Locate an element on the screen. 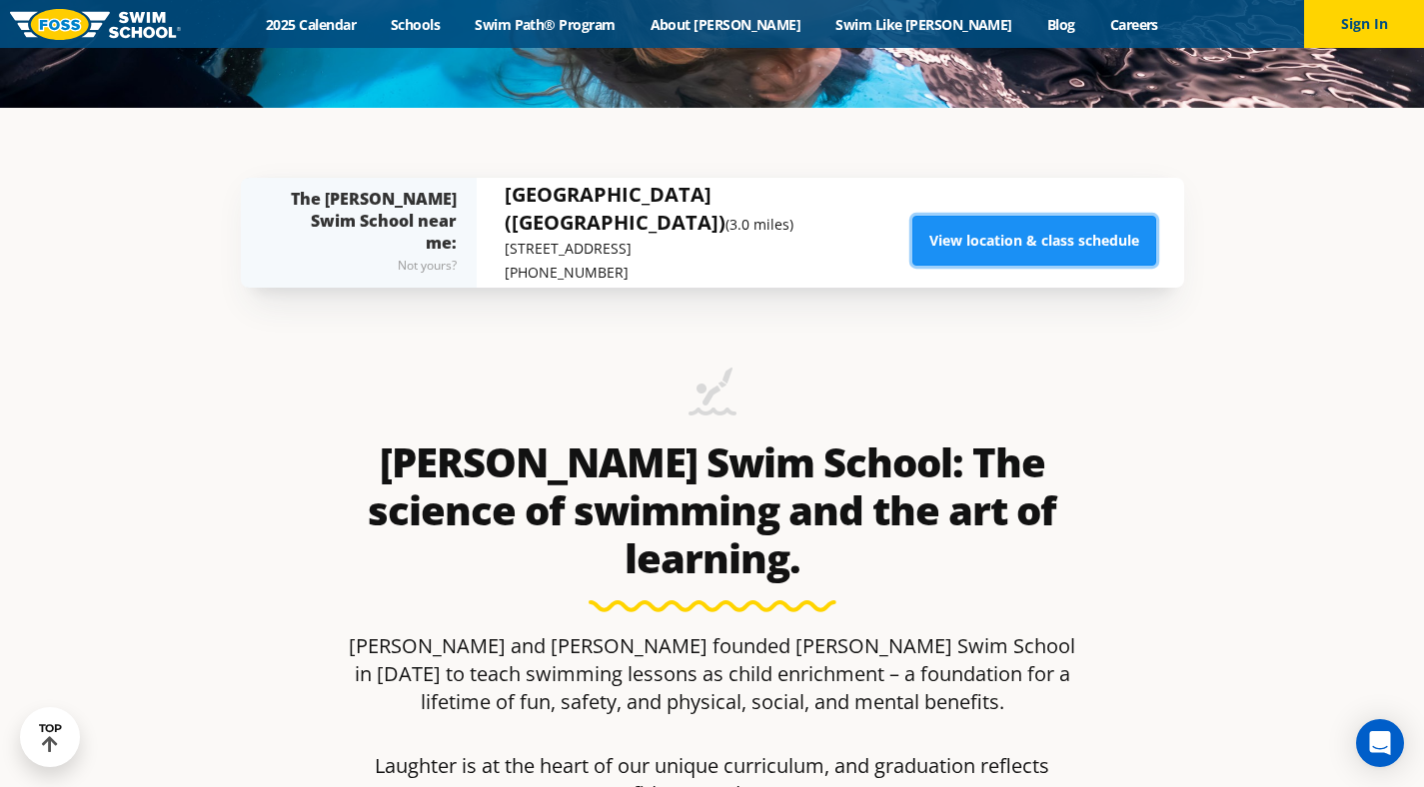 This screenshot has width=1424, height=787. div: TOP is located at coordinates (50, 737).